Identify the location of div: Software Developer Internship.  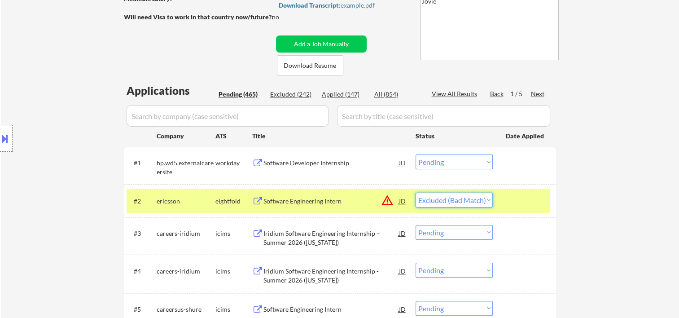
(331, 163).